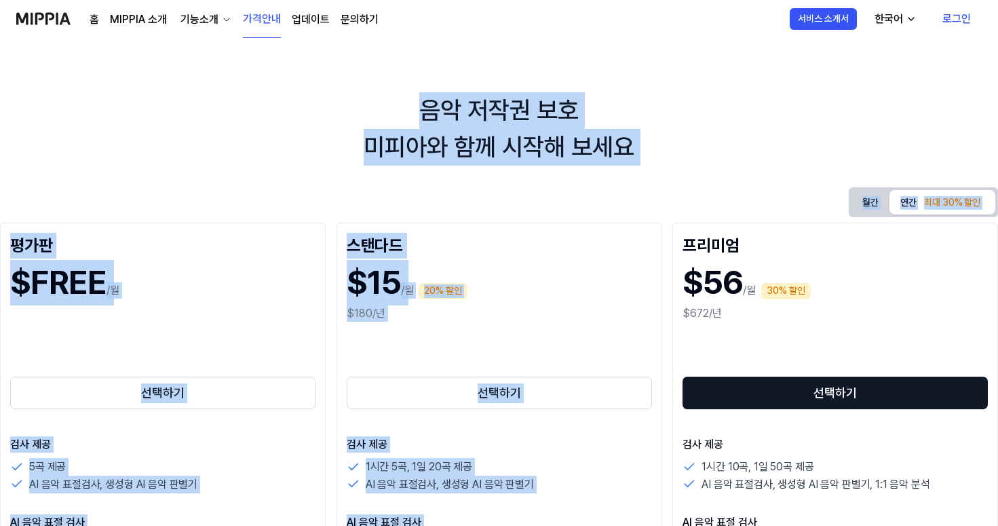  What do you see at coordinates (163, 244) in the screenshot?
I see `div: 평가판` at bounding box center [163, 244].